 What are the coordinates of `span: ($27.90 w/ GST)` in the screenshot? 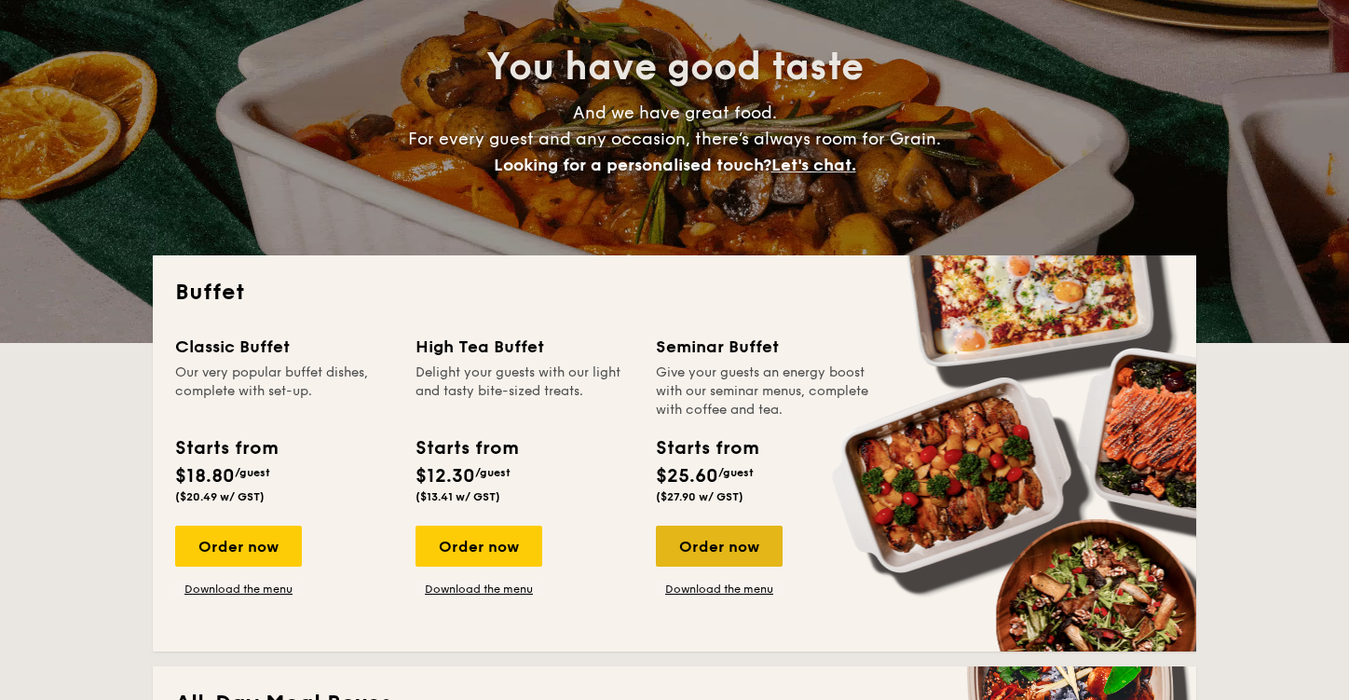 It's located at (700, 497).